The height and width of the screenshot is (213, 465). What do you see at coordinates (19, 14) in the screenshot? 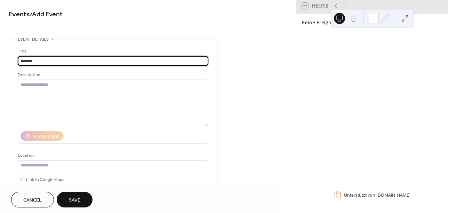
I see `a: Events` at bounding box center [19, 14].